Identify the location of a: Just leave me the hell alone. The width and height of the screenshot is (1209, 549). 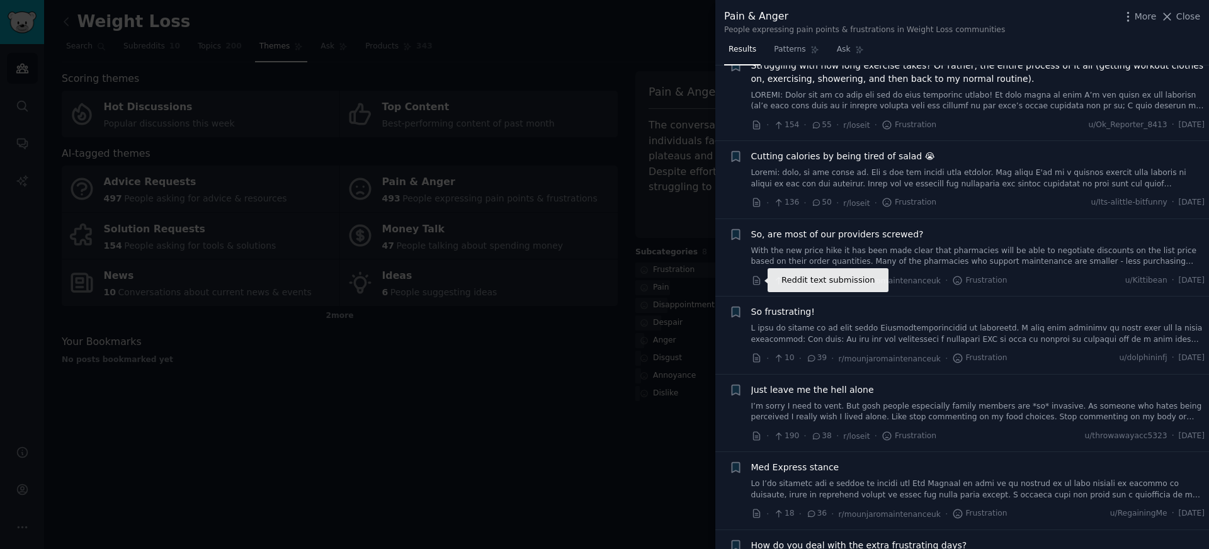
(813, 390).